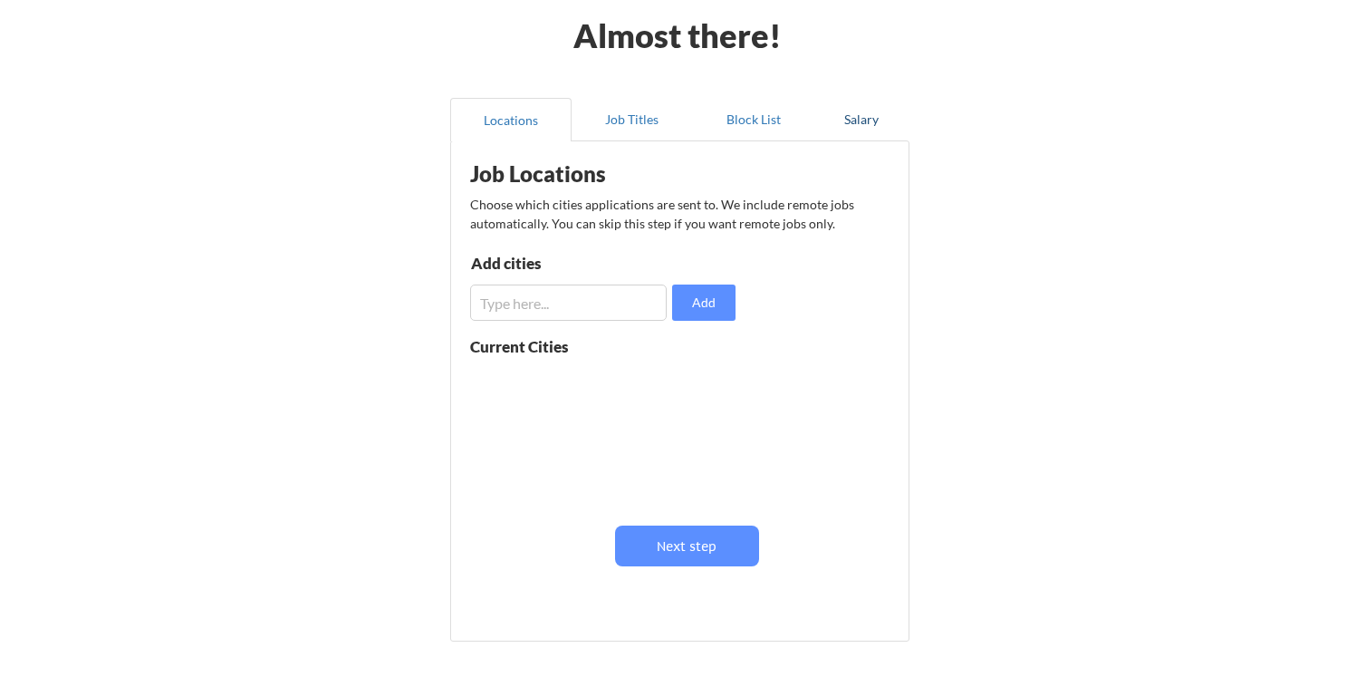 The image size is (1356, 696). What do you see at coordinates (687, 545) in the screenshot?
I see `button: Next step` at bounding box center [687, 545].